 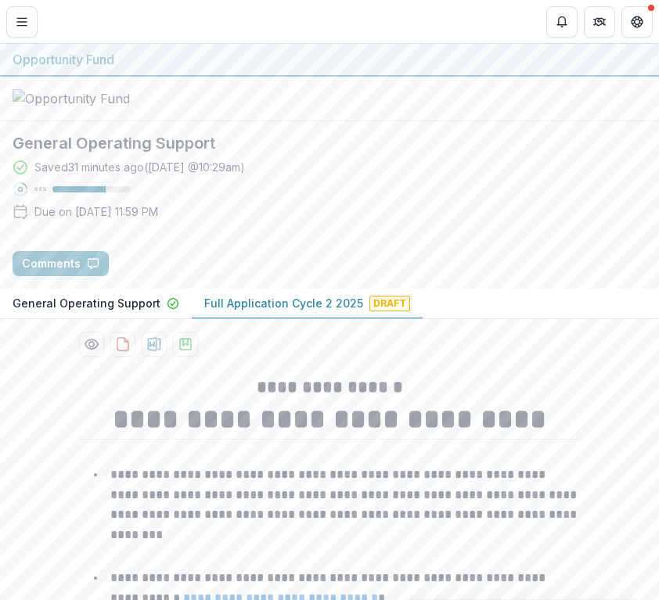 What do you see at coordinates (283, 303) in the screenshot?
I see `p: Full Application Cycle 2 2025` at bounding box center [283, 303].